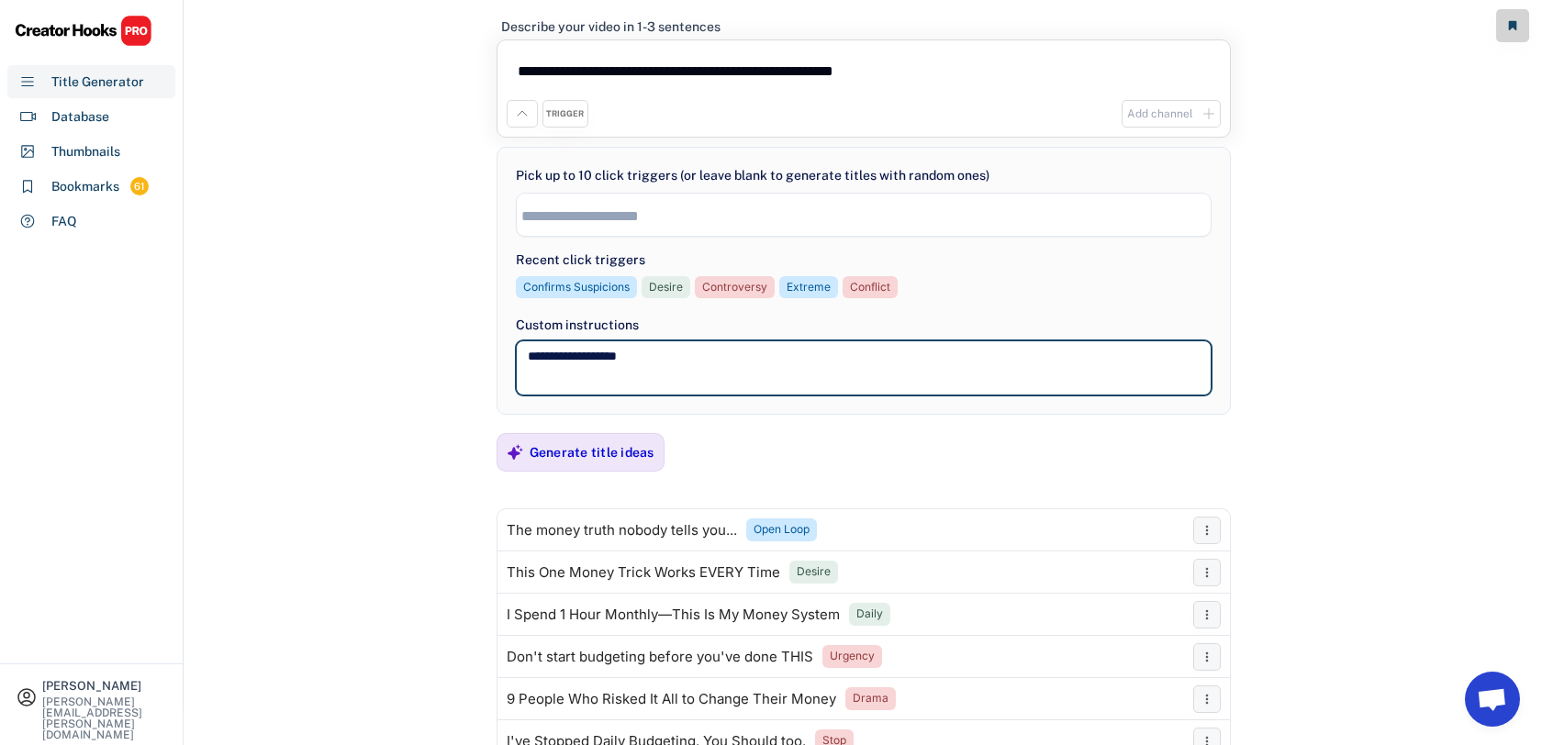 The width and height of the screenshot is (1542, 745). What do you see at coordinates (870, 698) in the screenshot?
I see `div: Drama` at bounding box center [870, 698].